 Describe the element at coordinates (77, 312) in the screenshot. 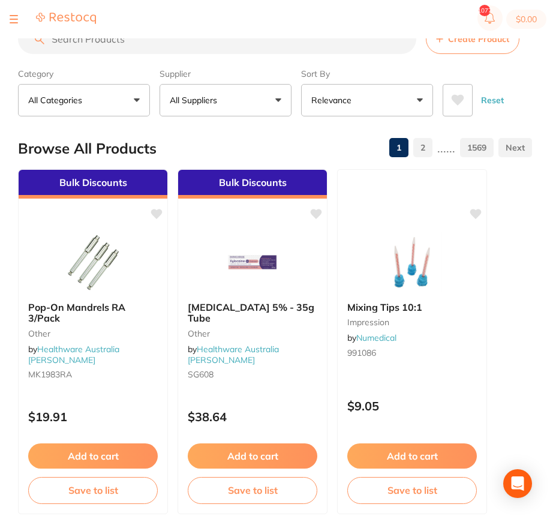

I see `span: Pop-On Mandrels RA 3/Pack` at that location.